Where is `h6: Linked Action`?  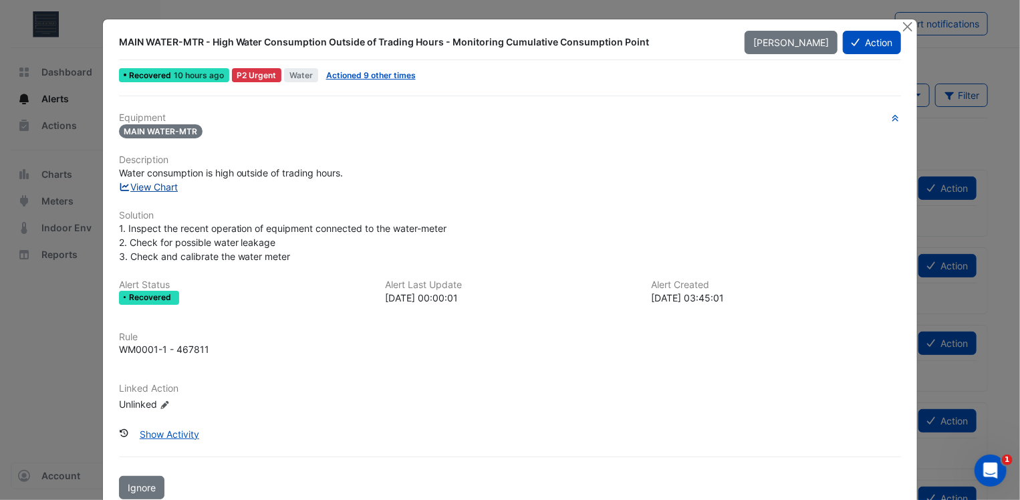 h6: Linked Action is located at coordinates (510, 388).